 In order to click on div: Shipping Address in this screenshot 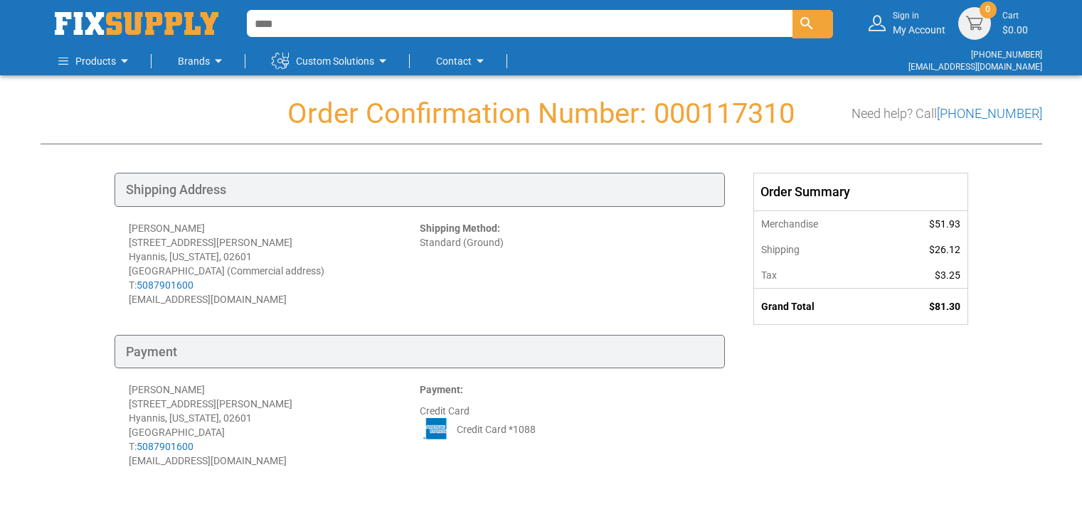, I will do `click(420, 190)`.